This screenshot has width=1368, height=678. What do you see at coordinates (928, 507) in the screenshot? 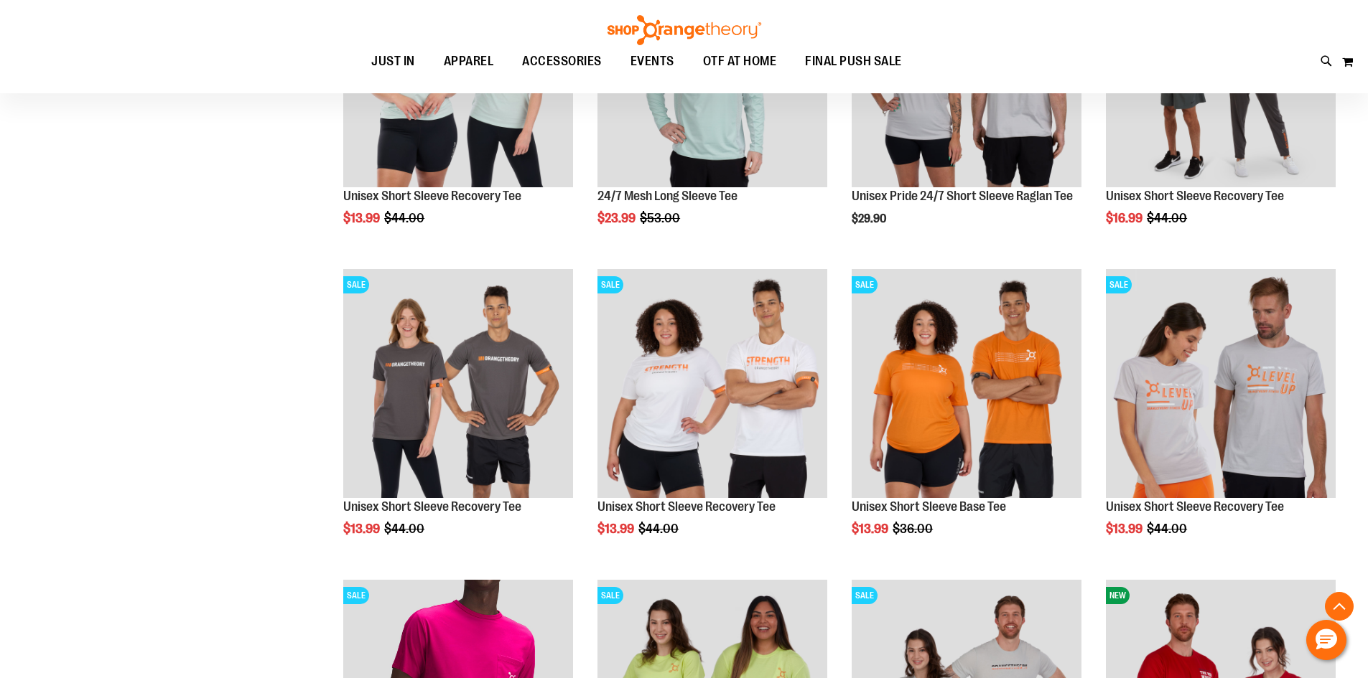
I see `a: Unisex Short Sleeve Base Tee` at bounding box center [928, 507].